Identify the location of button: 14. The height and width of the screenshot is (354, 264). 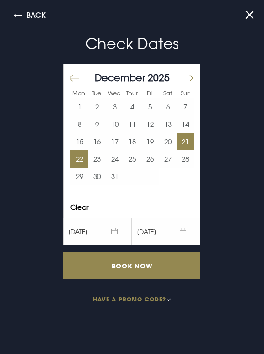
(185, 124).